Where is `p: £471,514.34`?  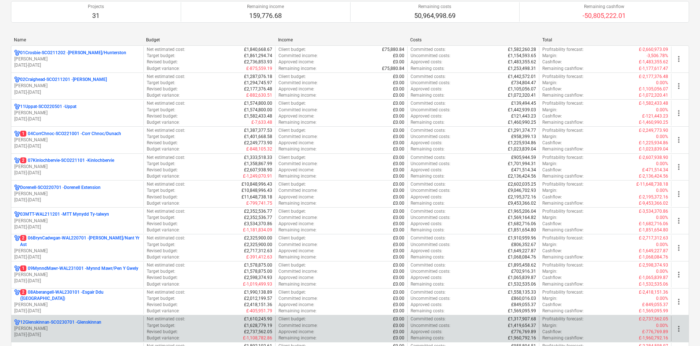 p: £471,514.34 is located at coordinates (524, 170).